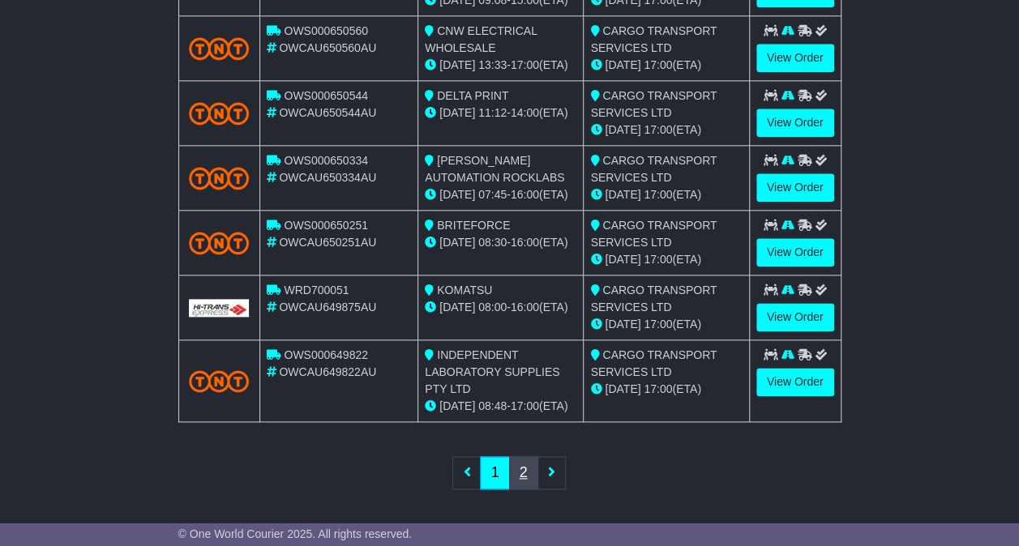 The width and height of the screenshot is (1019, 546). What do you see at coordinates (494, 472) in the screenshot?
I see `a: 1` at bounding box center [494, 472].